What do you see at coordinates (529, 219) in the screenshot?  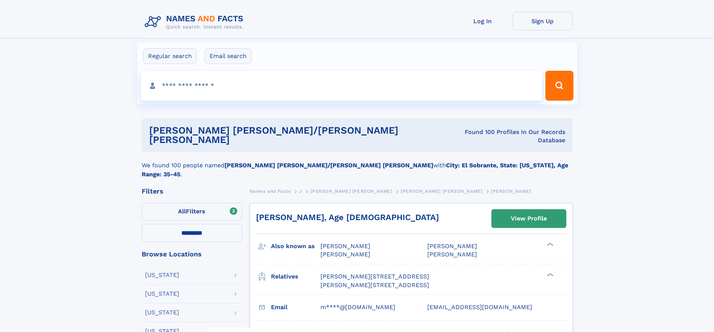 I see `a: View Profile` at bounding box center [529, 219].